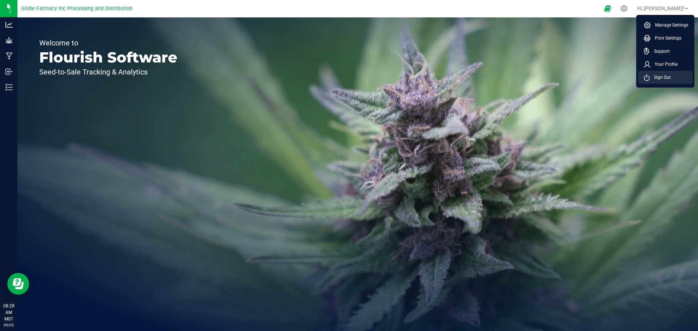 The image size is (698, 331). I want to click on span: Support, so click(659, 51).